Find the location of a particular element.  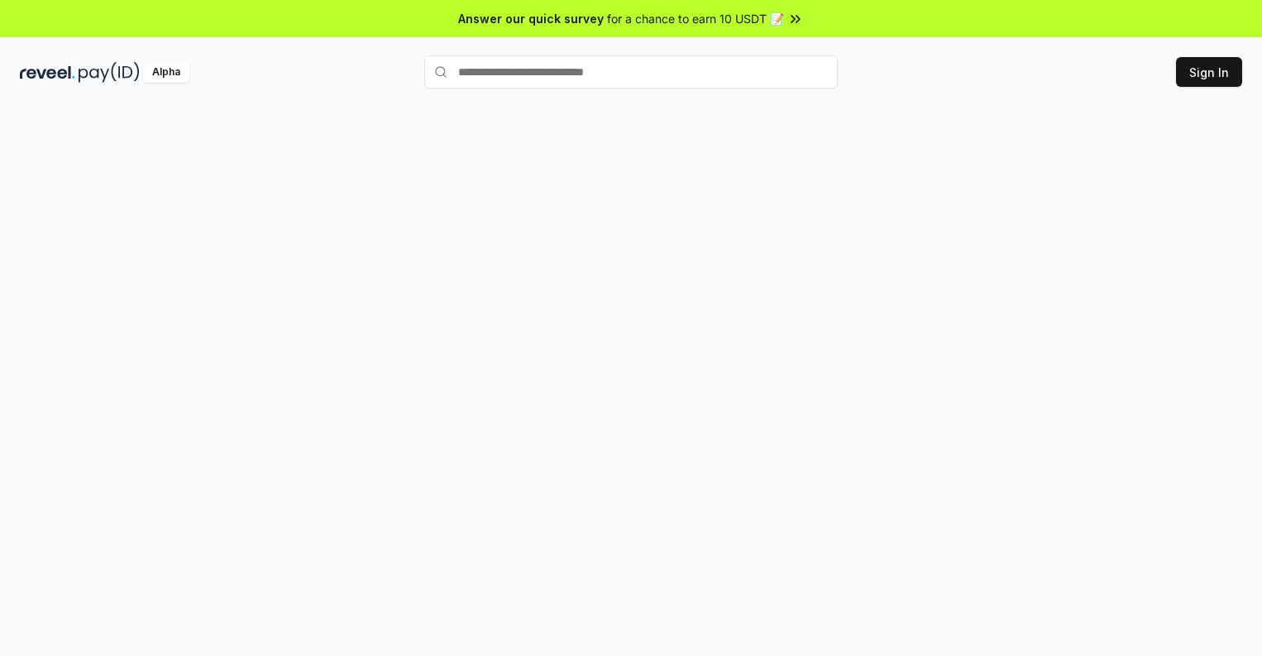

span: for a chance to earn 10 USDT 📝 is located at coordinates (696, 18).